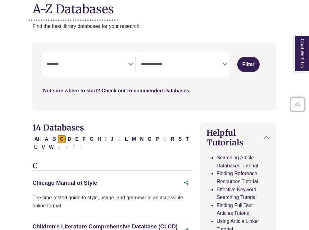 The height and width of the screenshot is (230, 309). Describe the element at coordinates (149, 139) in the screenshot. I see `button: Filter Results O` at that location.